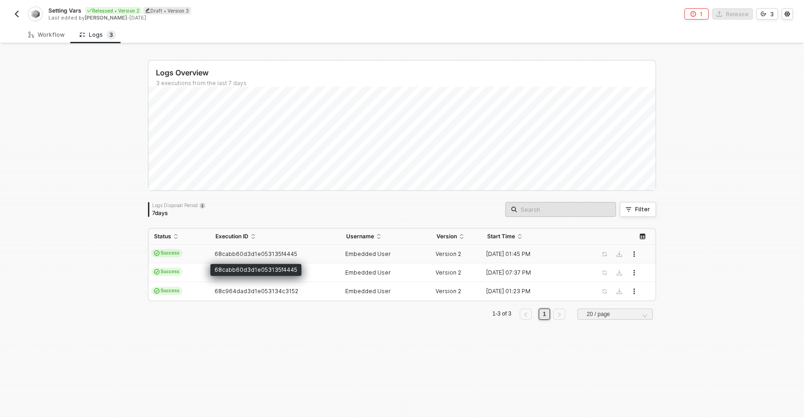 The width and height of the screenshot is (804, 417). Describe the element at coordinates (502, 314) in the screenshot. I see `li: 1-3 of 3` at that location.